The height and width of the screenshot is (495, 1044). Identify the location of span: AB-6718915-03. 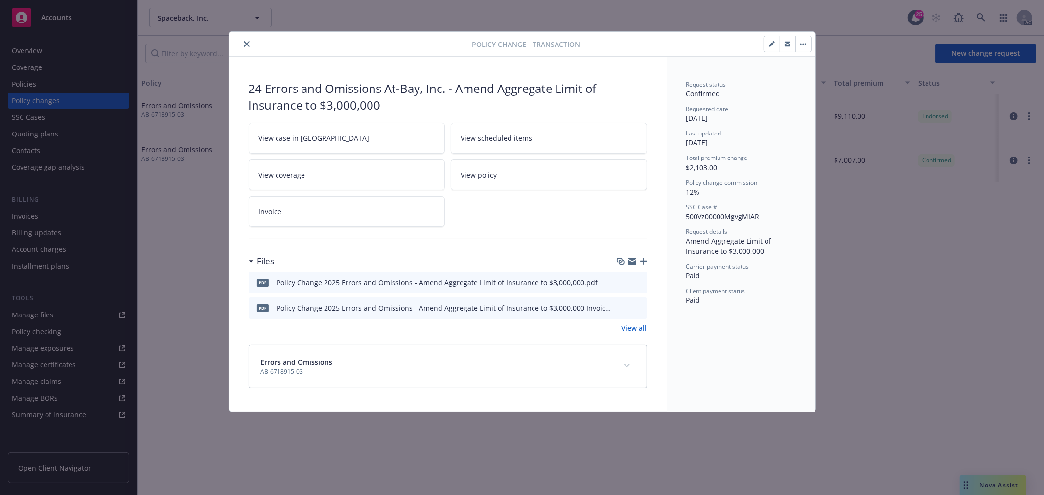
(297, 372).